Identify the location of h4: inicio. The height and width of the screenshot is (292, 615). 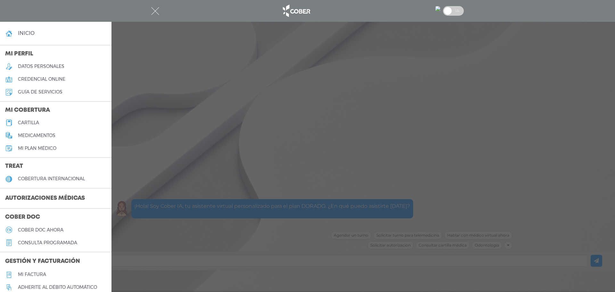
(26, 33).